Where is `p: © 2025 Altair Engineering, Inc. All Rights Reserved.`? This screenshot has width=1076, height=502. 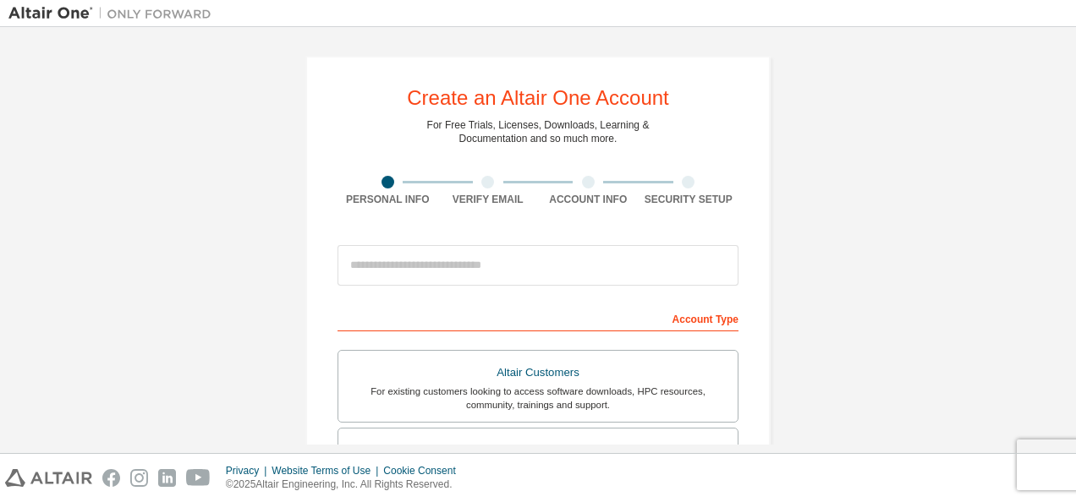 p: © 2025 Altair Engineering, Inc. All Rights Reserved. is located at coordinates (346, 485).